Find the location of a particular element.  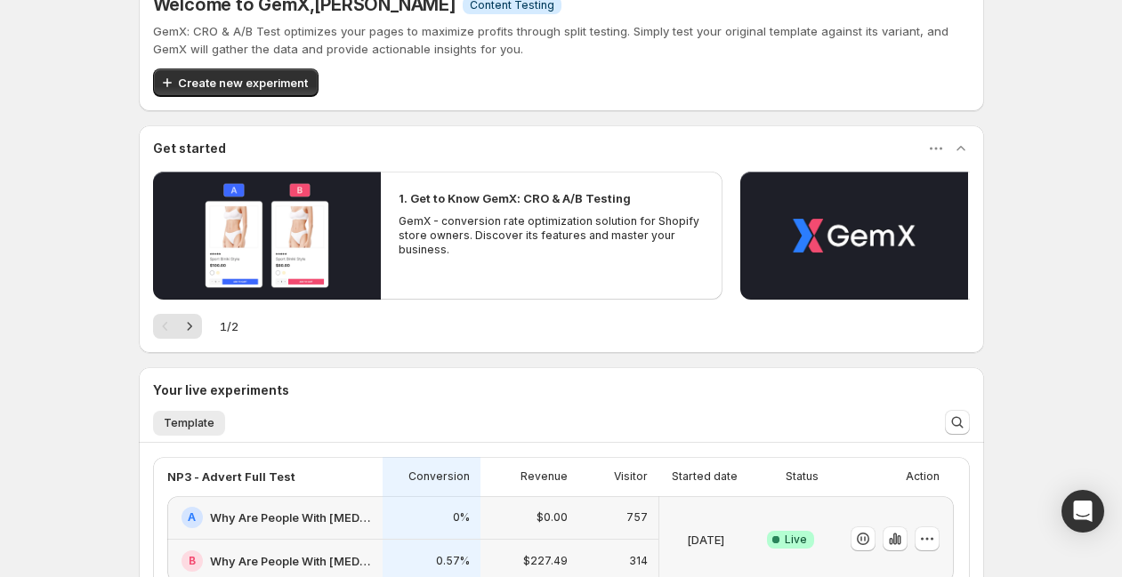

p: Conversion is located at coordinates (439, 477).